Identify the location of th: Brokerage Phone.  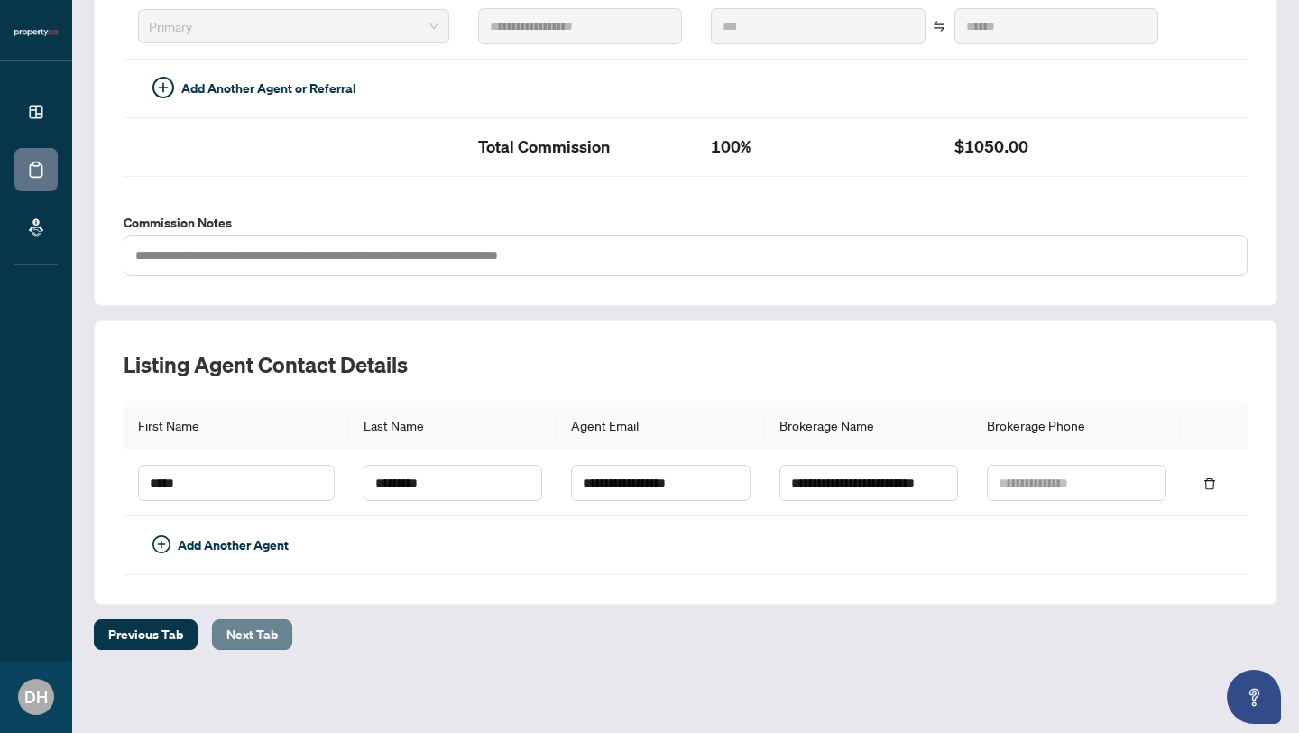
(1076, 425).